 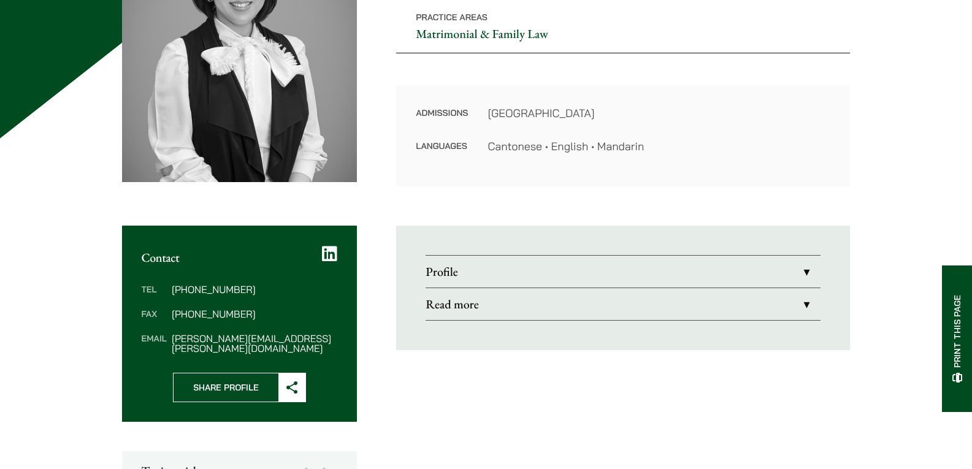 I want to click on a: Read more, so click(x=623, y=304).